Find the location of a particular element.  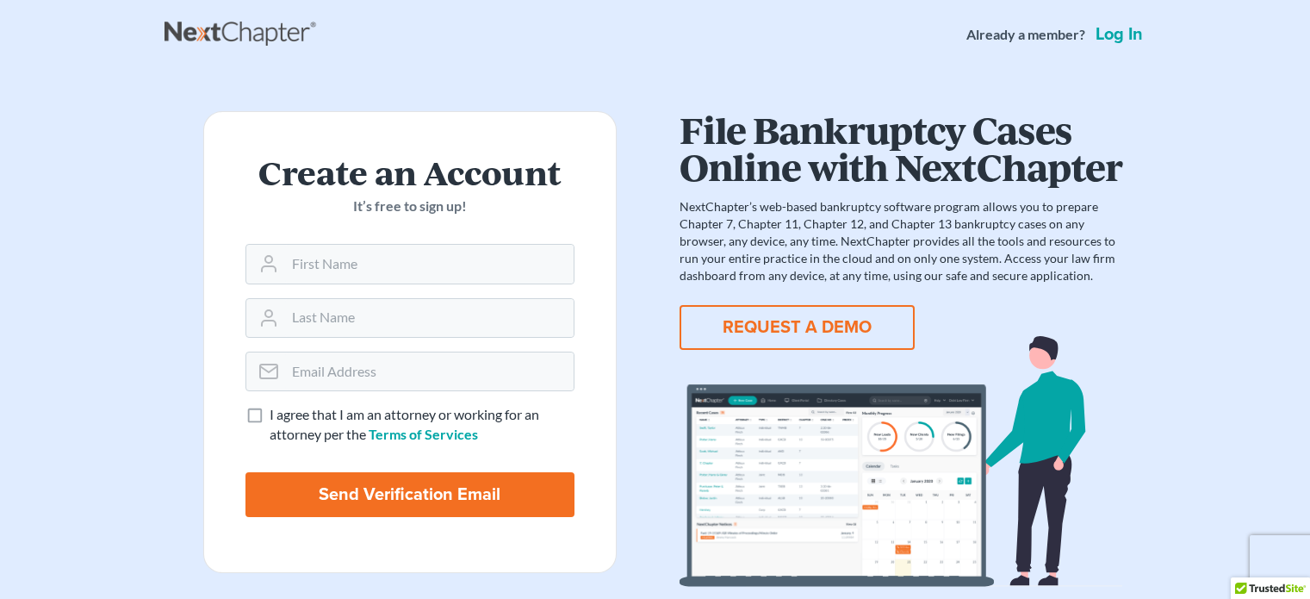

input: Email Address is located at coordinates (429, 371).